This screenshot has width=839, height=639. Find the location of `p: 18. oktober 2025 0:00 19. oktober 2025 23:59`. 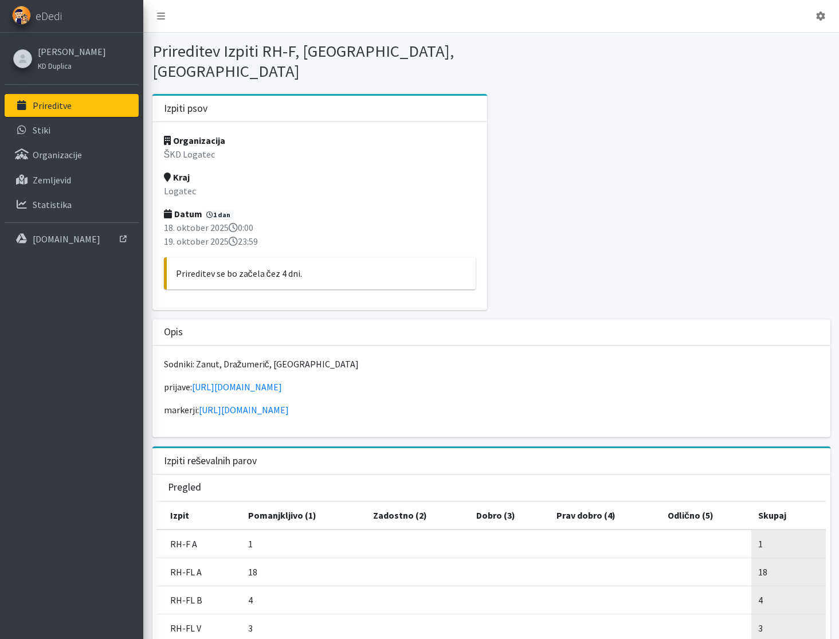

p: 18. oktober 2025 0:00 19. oktober 2025 23:59 is located at coordinates (320, 234).